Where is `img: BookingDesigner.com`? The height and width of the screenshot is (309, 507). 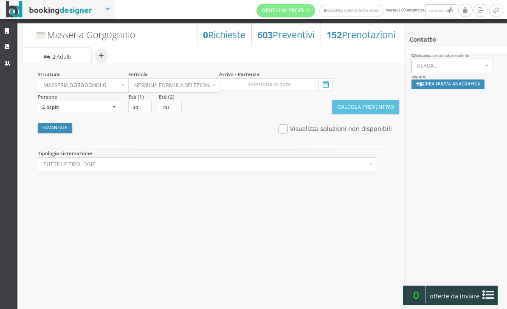
img: BookingDesigner.com is located at coordinates (49, 9).